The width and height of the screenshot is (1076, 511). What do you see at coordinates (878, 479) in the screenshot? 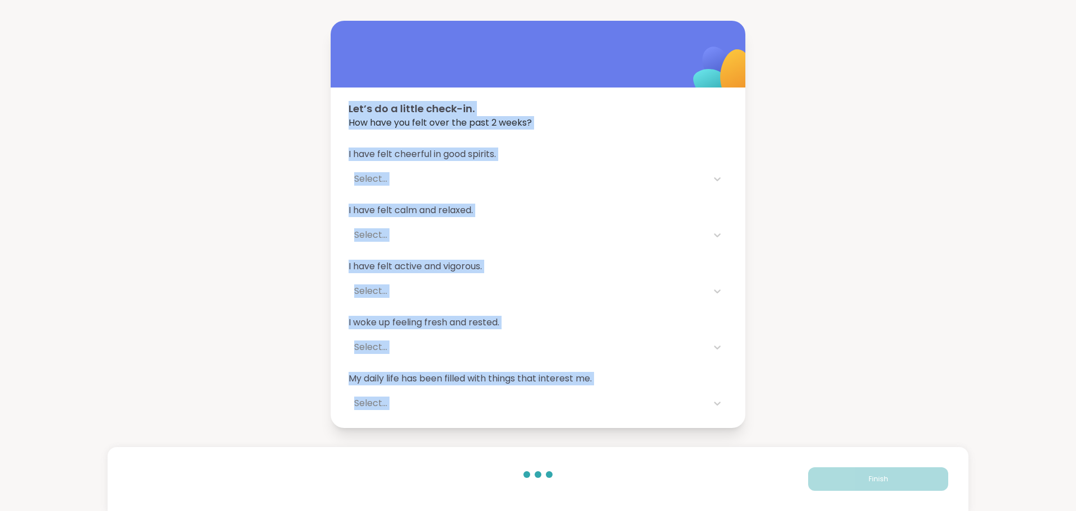
I see `span: Finish` at bounding box center [878, 479].